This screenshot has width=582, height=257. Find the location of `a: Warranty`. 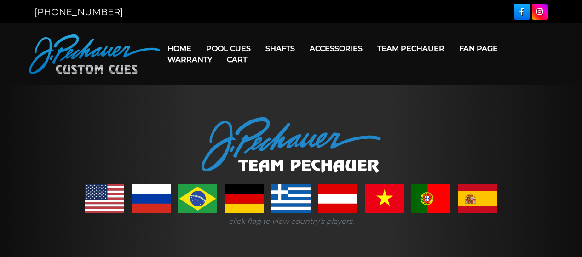

a: Warranty is located at coordinates (189, 59).